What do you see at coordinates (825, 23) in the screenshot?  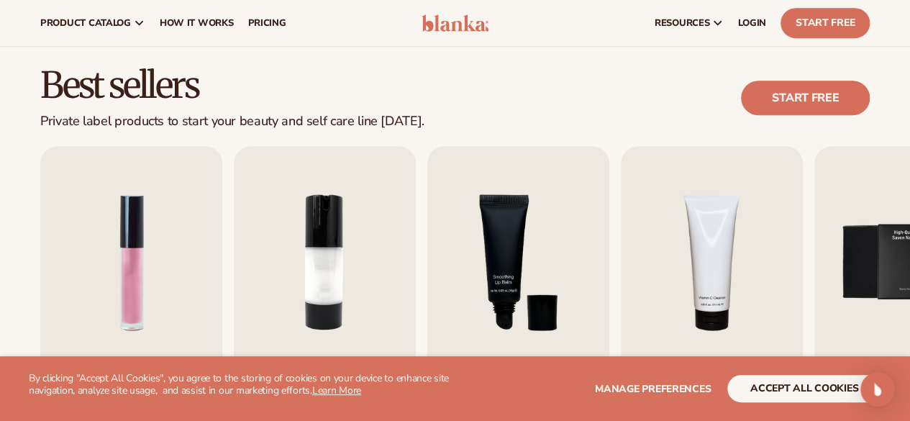 I see `a: Start Free` at bounding box center [825, 23].